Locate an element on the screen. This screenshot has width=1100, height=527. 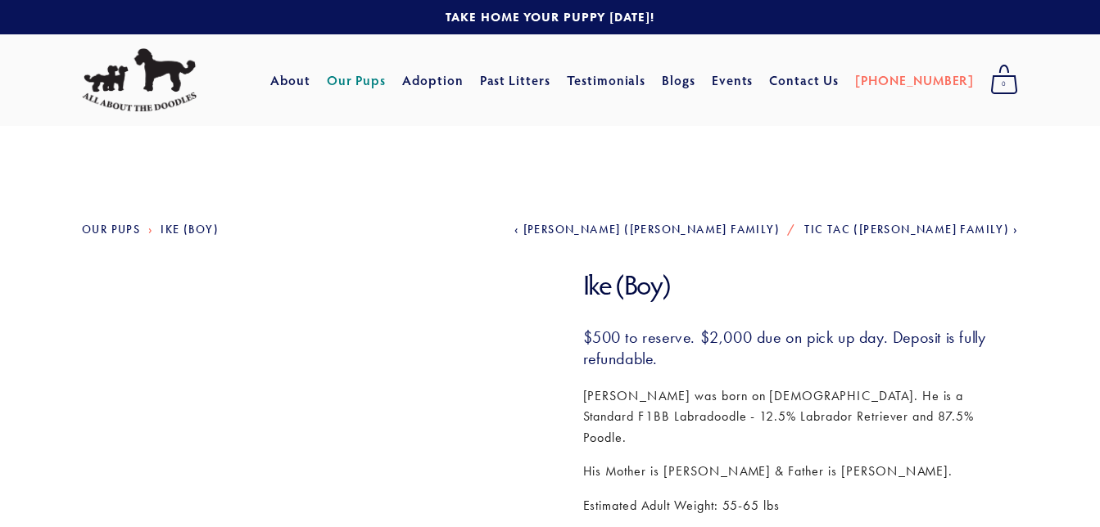
a: 0 items in cart is located at coordinates (1004, 80).